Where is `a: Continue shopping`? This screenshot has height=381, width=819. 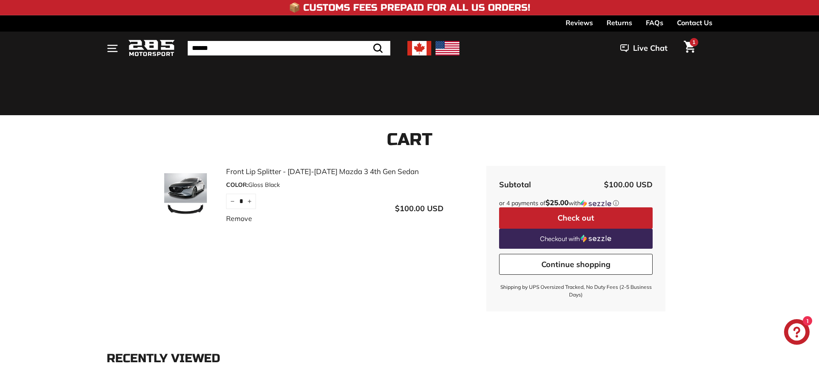 a: Continue shopping is located at coordinates (576, 264).